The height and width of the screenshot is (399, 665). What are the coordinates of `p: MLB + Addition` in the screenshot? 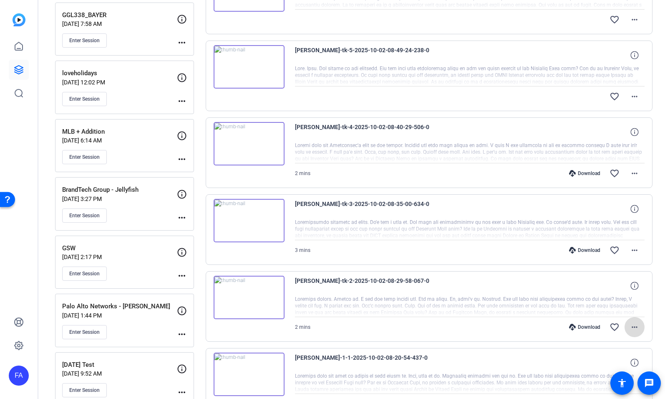 It's located at (119, 131).